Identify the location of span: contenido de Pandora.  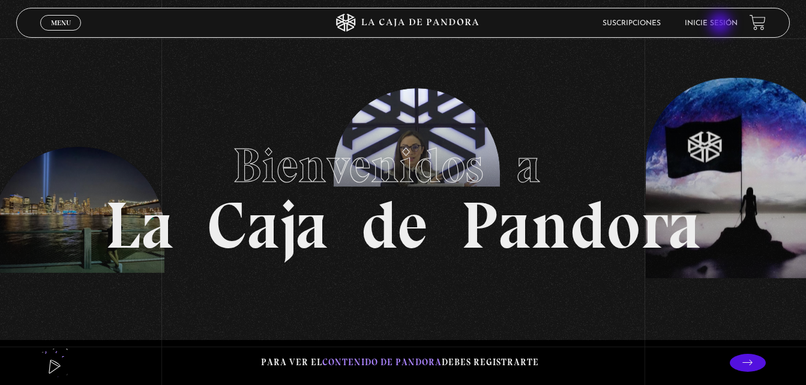
(382, 362).